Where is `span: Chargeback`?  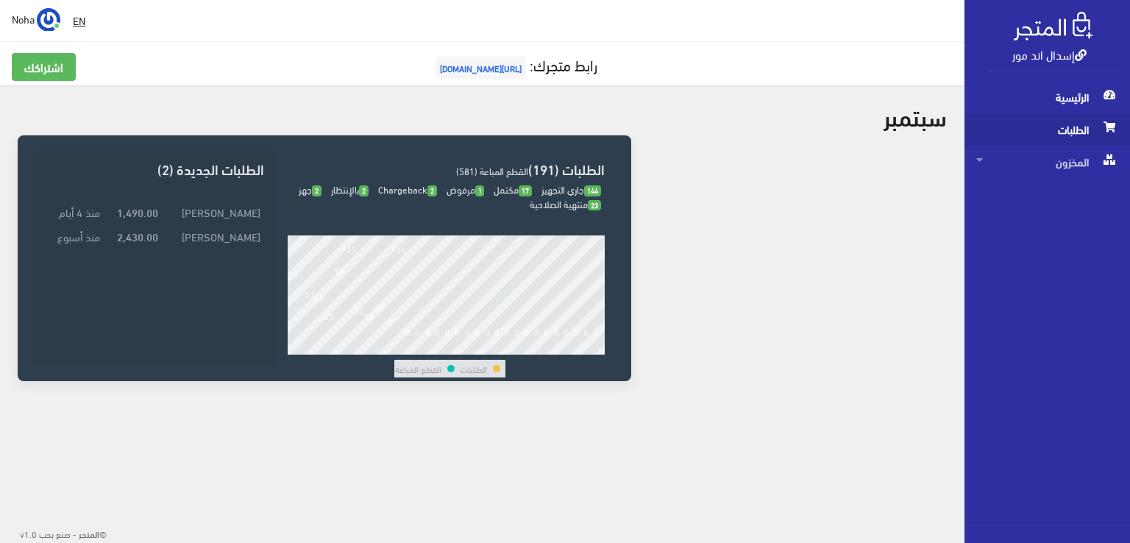
span: Chargeback is located at coordinates (407, 189).